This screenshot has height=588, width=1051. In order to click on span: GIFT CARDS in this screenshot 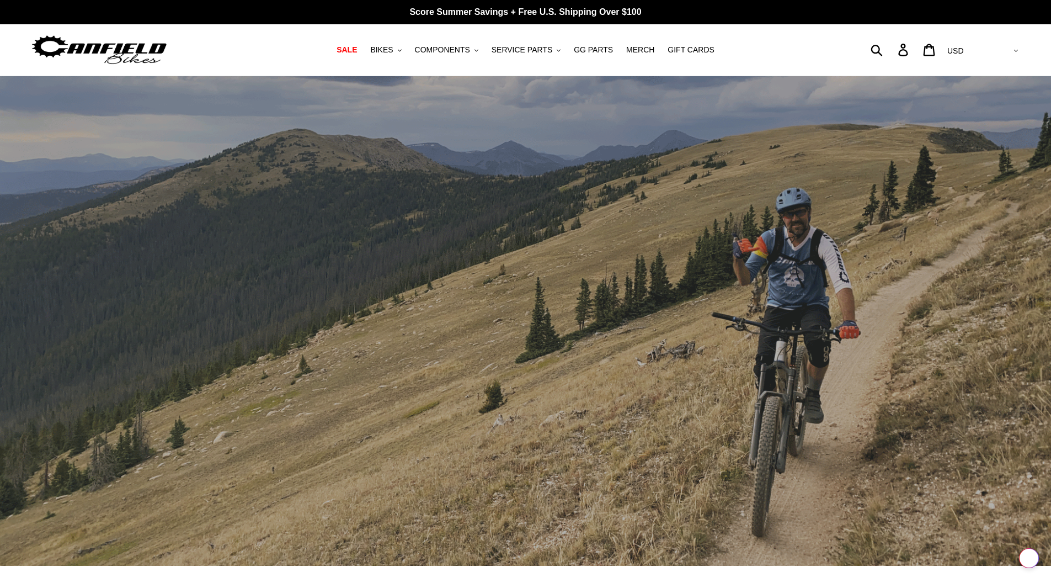, I will do `click(691, 50)`.